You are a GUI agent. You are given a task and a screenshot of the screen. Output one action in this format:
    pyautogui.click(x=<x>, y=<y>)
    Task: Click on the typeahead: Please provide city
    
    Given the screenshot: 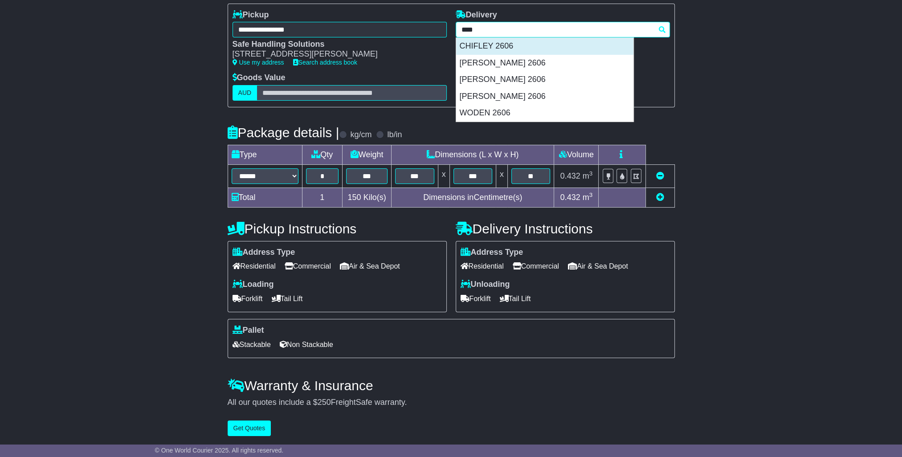 What is the action you would take?
    pyautogui.click(x=563, y=29)
    